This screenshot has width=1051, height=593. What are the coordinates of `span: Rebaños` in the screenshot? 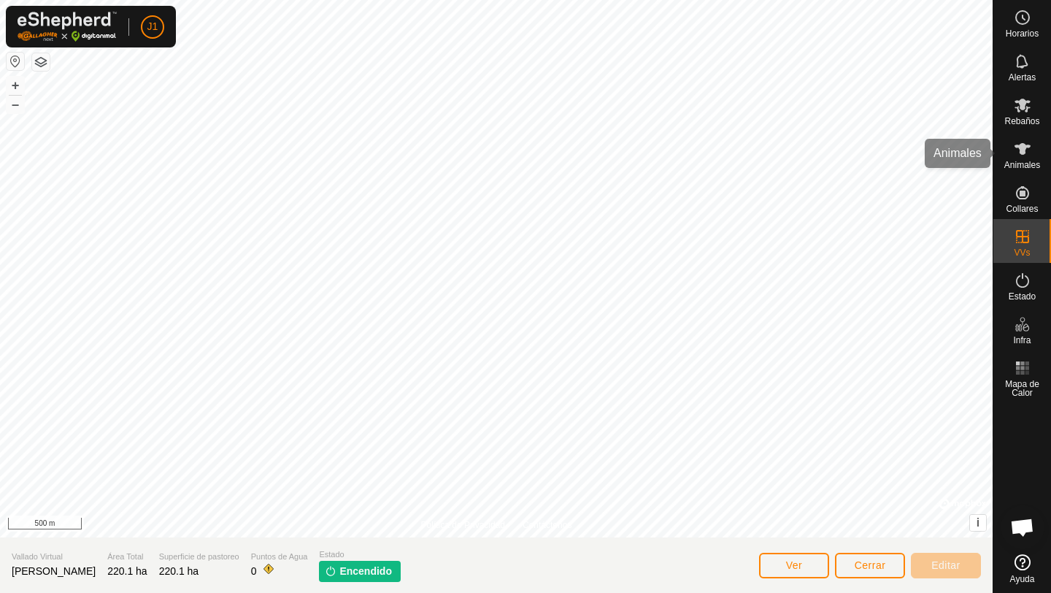 It's located at (1022, 121).